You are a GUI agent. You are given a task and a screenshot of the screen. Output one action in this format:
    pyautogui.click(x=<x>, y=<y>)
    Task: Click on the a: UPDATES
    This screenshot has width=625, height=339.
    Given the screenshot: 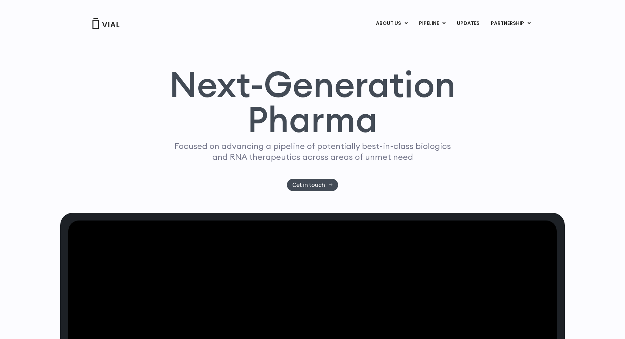 What is the action you would take?
    pyautogui.click(x=468, y=23)
    